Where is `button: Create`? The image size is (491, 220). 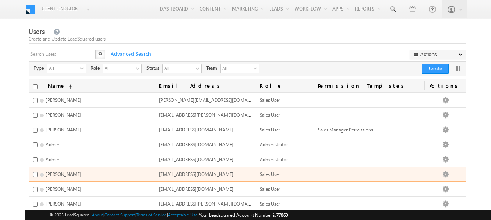
button: Create is located at coordinates (435, 69).